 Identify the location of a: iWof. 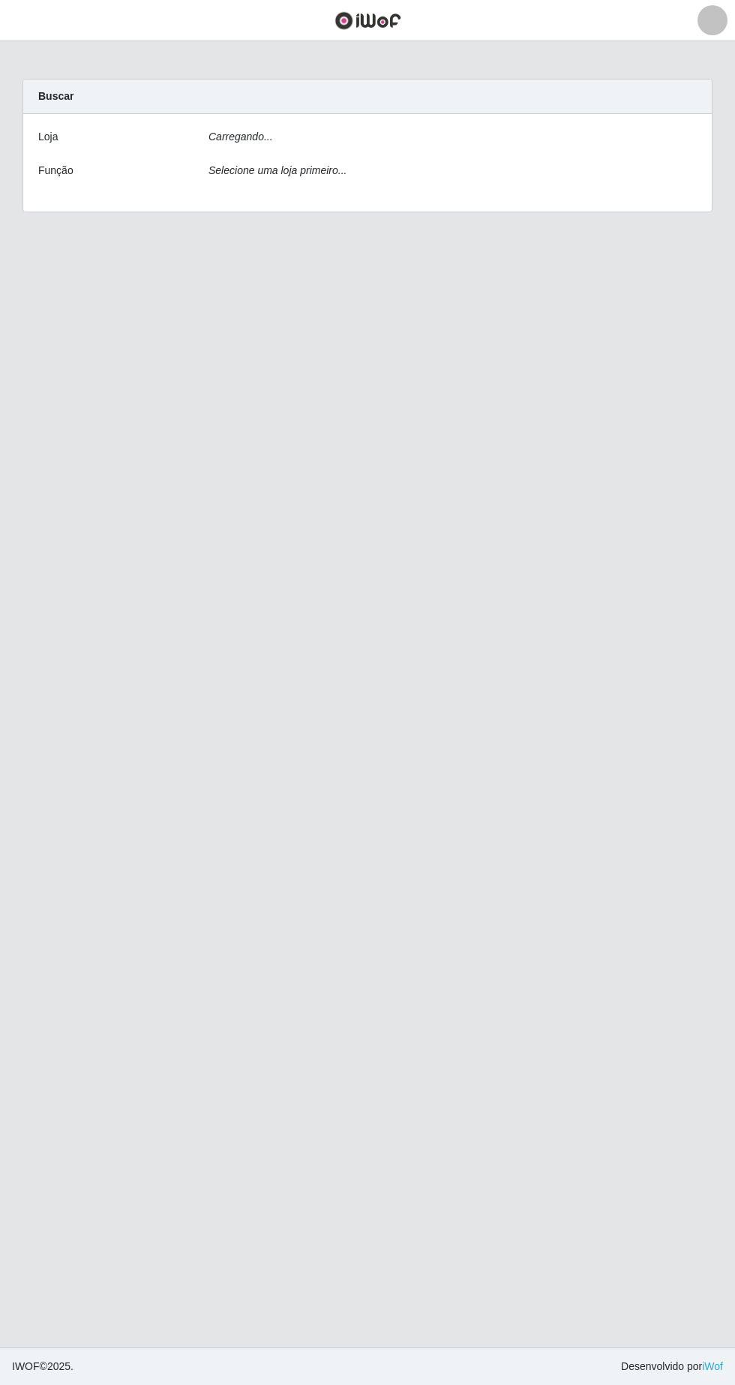
(713, 1367).